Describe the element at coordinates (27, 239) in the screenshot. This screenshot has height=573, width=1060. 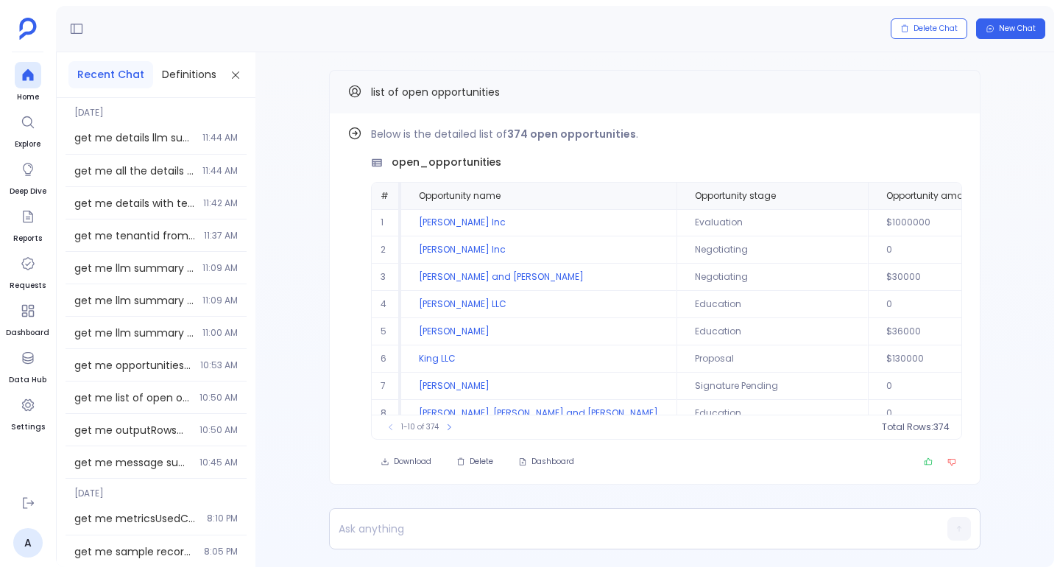
I see `span: Reports` at that location.